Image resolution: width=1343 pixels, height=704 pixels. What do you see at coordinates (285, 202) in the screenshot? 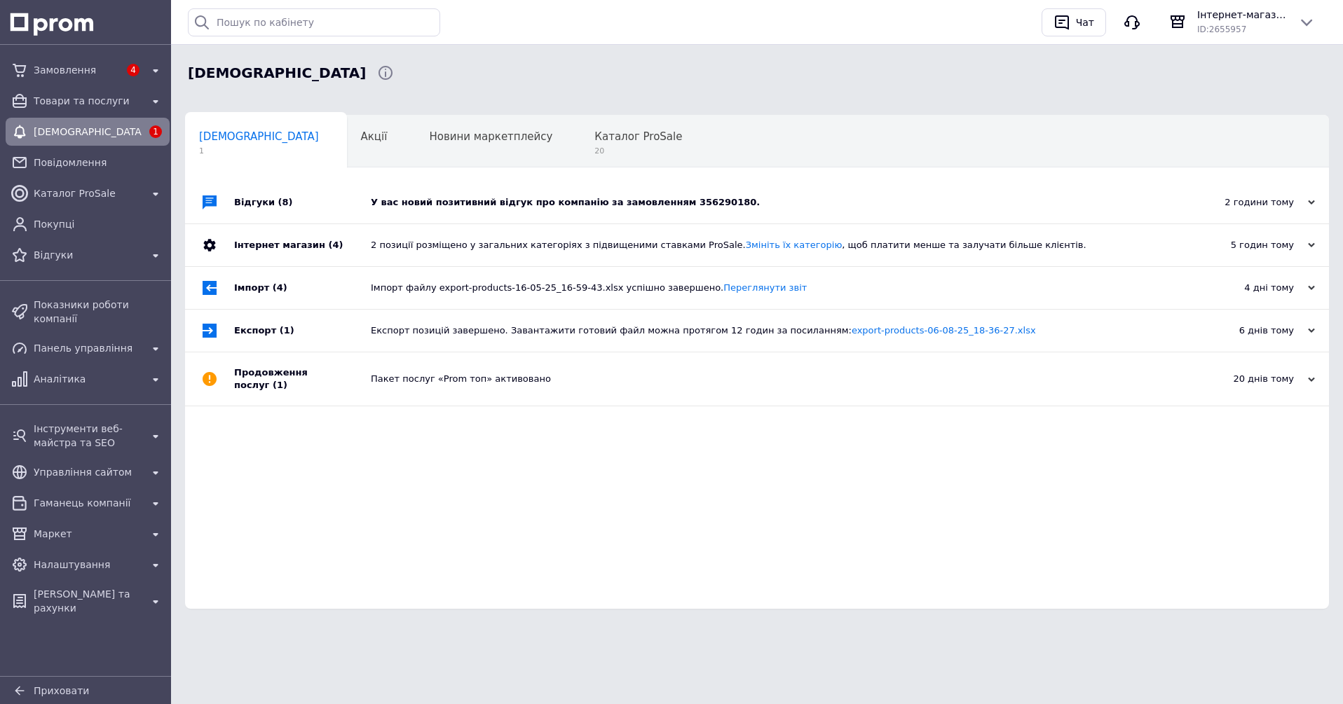
I see `span: (8)` at bounding box center [285, 202].